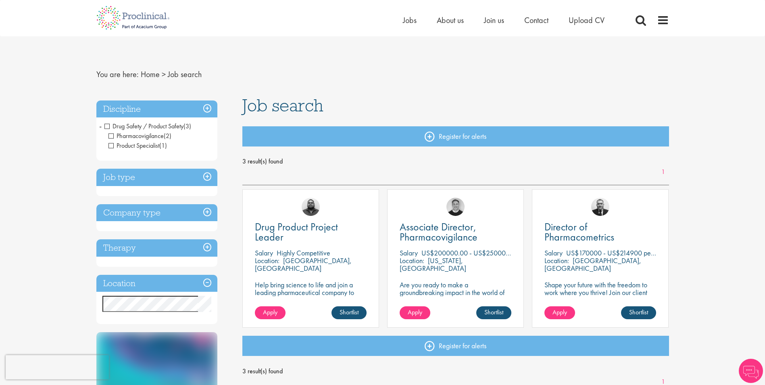 The image size is (765, 385). Describe the element at coordinates (157, 177) in the screenshot. I see `div: Job type` at that location.